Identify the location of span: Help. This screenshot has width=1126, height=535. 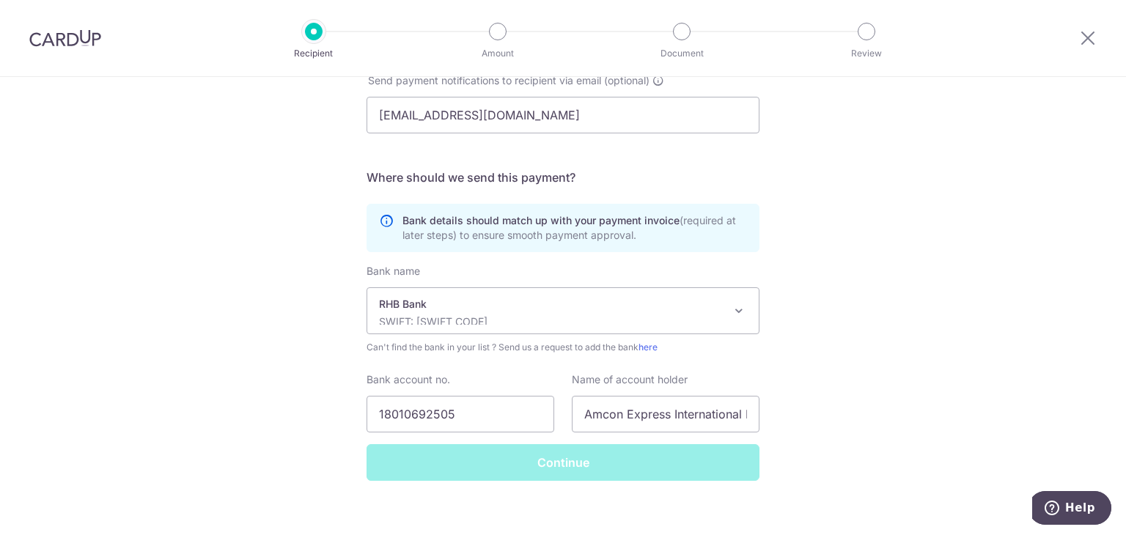
(48, 17).